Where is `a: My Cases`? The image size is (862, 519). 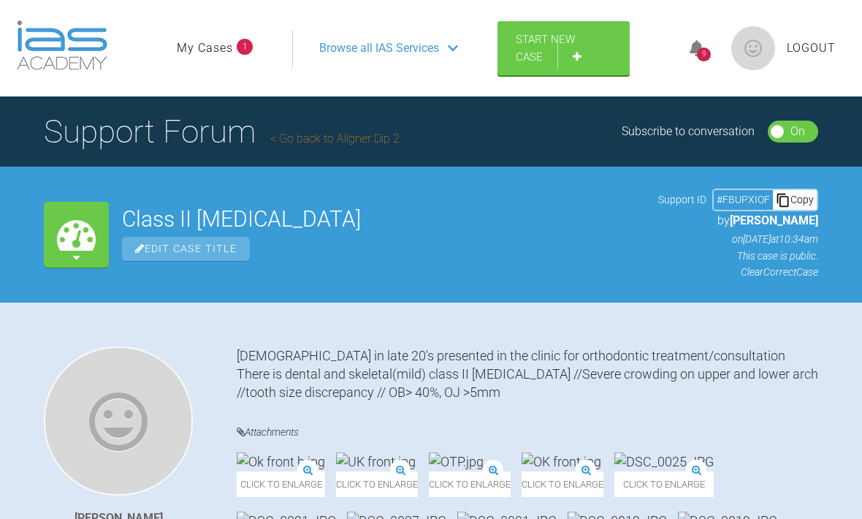
a: My Cases is located at coordinates (205, 48).